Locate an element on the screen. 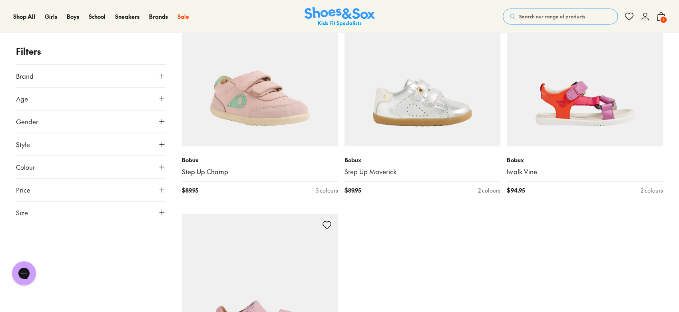 Image resolution: width=679 pixels, height=312 pixels. button: Search our range of products is located at coordinates (560, 16).